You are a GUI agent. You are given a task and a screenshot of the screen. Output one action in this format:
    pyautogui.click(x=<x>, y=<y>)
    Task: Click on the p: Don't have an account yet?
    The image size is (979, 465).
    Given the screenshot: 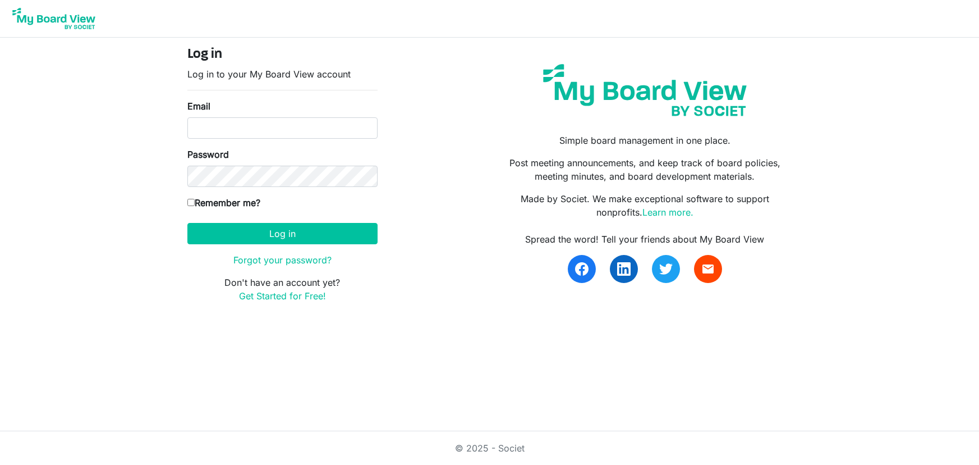 What is the action you would take?
    pyautogui.click(x=282, y=289)
    